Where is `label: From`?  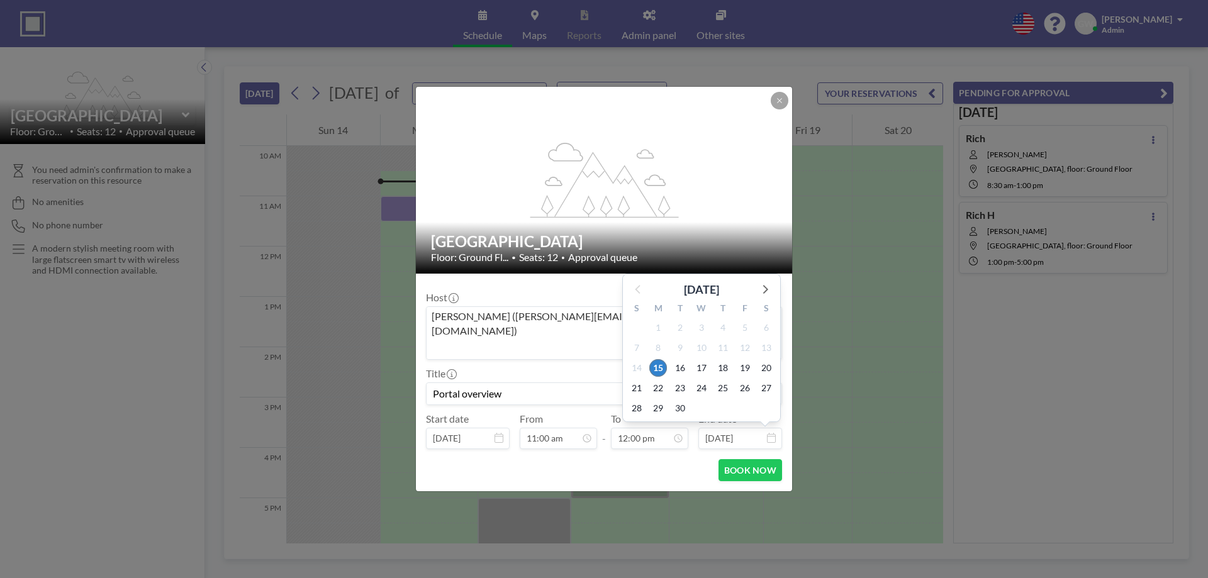 label: From is located at coordinates (531, 419).